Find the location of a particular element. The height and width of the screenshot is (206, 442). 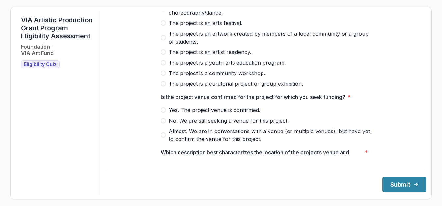

h2: Foundation - VIA Art Fund is located at coordinates (37, 50).